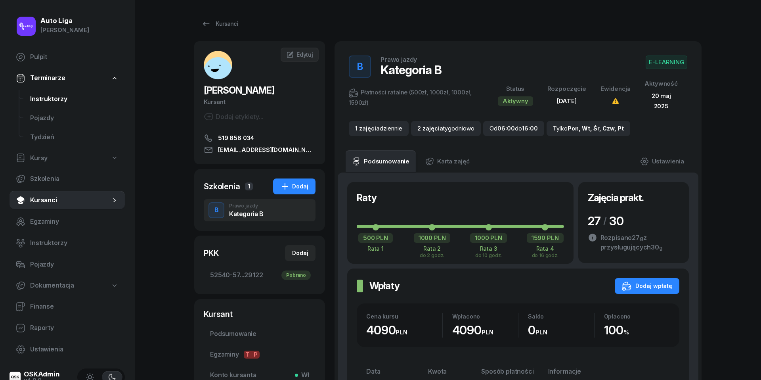 The height and width of the screenshot is (380, 761). Describe the element at coordinates (561, 330) in the screenshot. I see `div: 0` at that location.